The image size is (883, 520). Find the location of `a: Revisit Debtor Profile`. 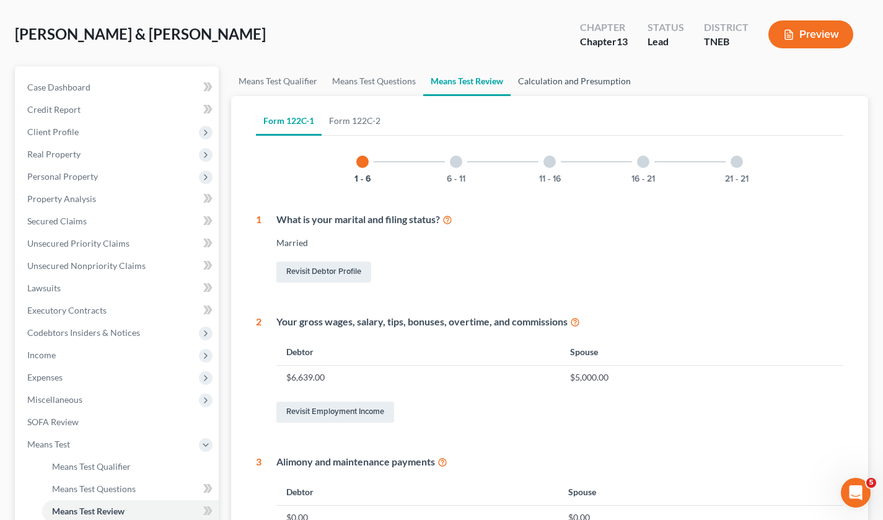

a: Revisit Debtor Profile is located at coordinates (324, 272).